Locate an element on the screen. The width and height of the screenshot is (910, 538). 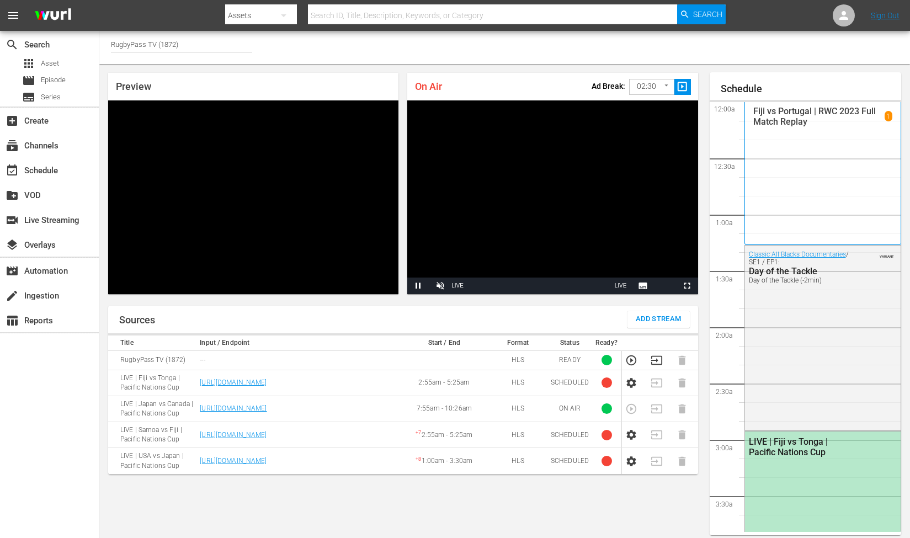
span: On Air is located at coordinates (428, 86).